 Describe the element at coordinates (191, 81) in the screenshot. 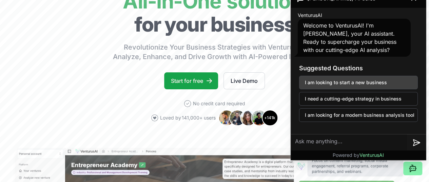

I see `a: Start for free` at that location.